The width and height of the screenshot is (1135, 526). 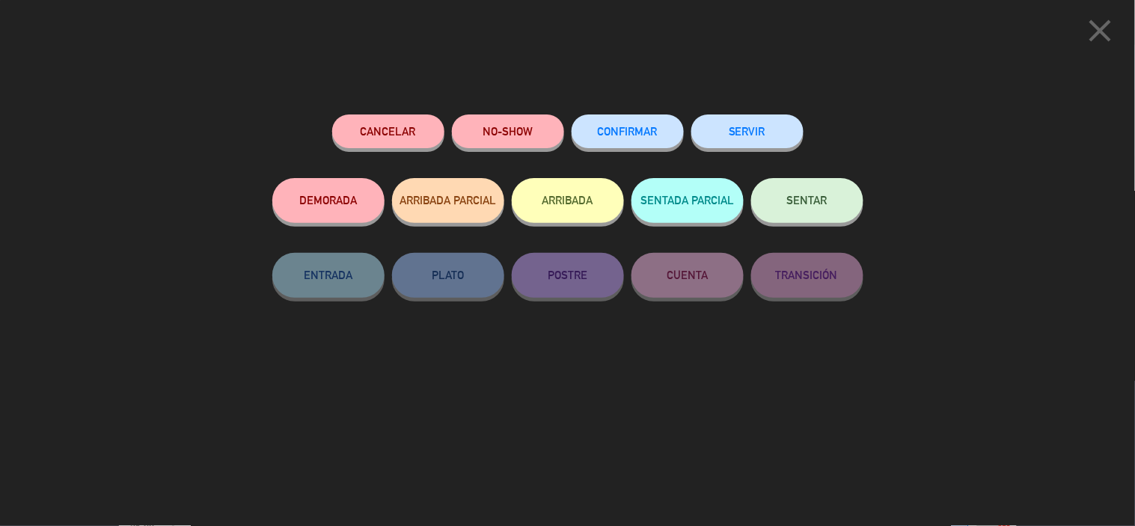 I want to click on span: CONFIRMAR, so click(x=628, y=131).